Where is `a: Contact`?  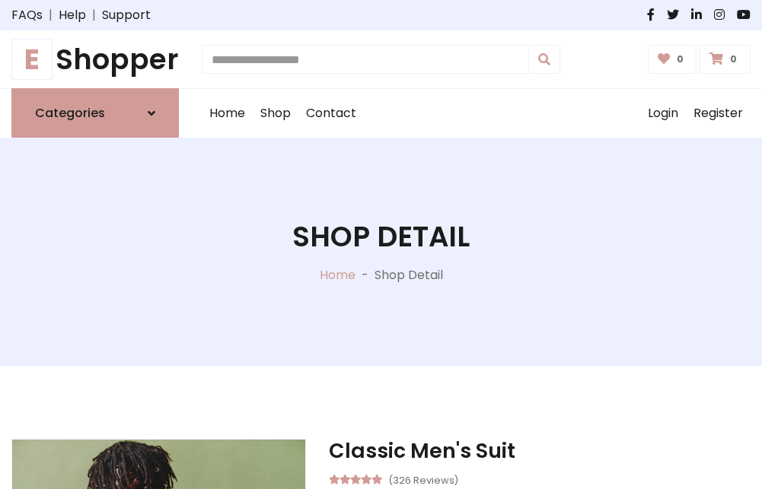 a: Contact is located at coordinates (331, 113).